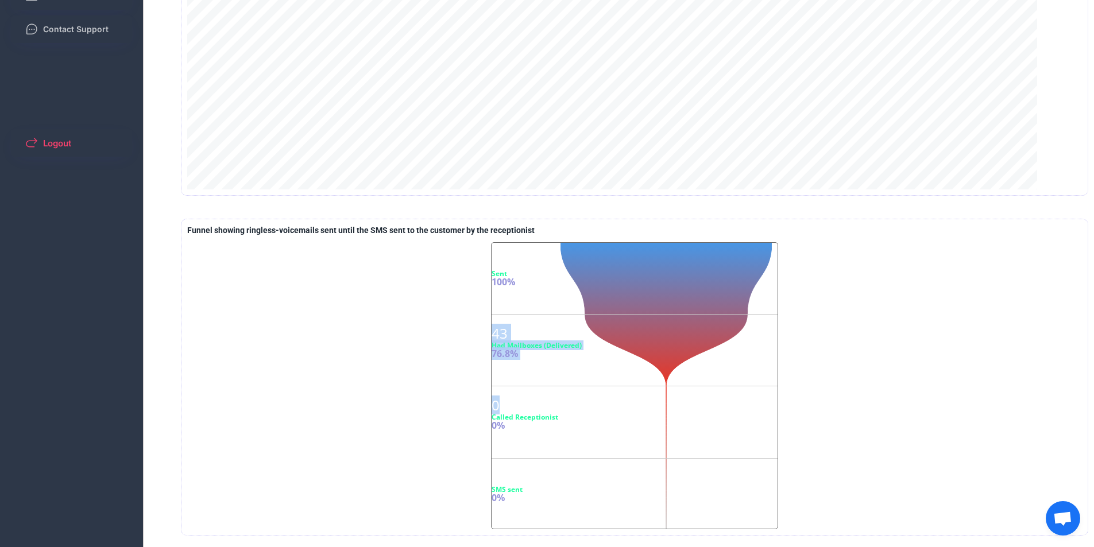 This screenshot has height=547, width=1094. I want to click on button: Contact Support, so click(72, 29).